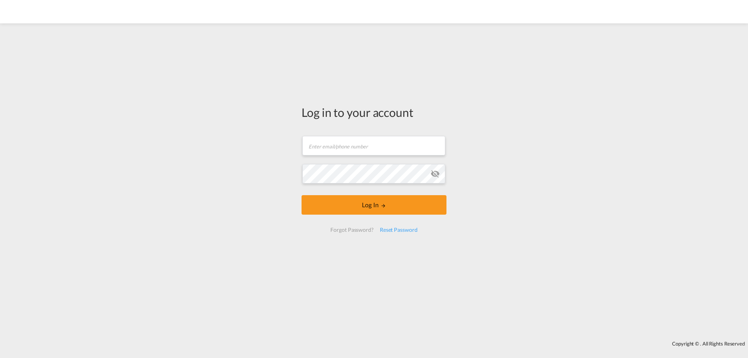 The height and width of the screenshot is (358, 748). I want to click on div: Forgot Password?, so click(352, 230).